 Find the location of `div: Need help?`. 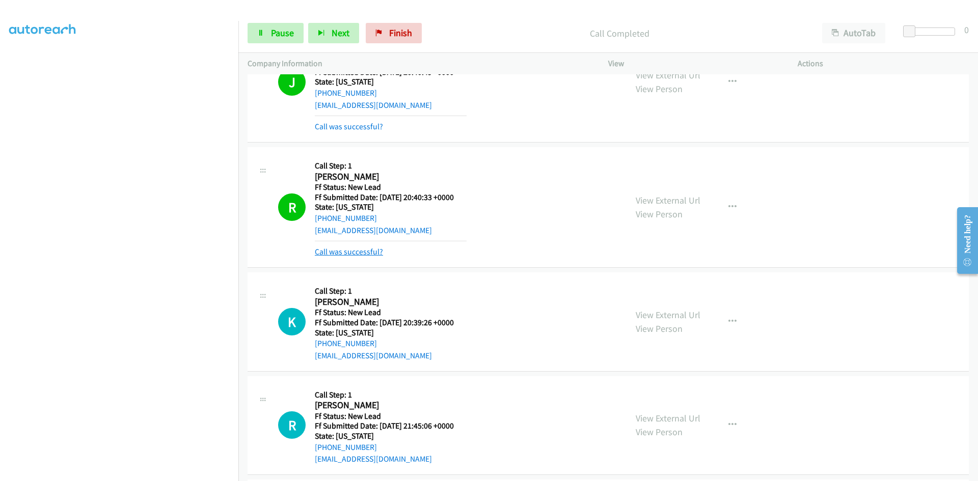

div: Need help? is located at coordinates (19, 34).